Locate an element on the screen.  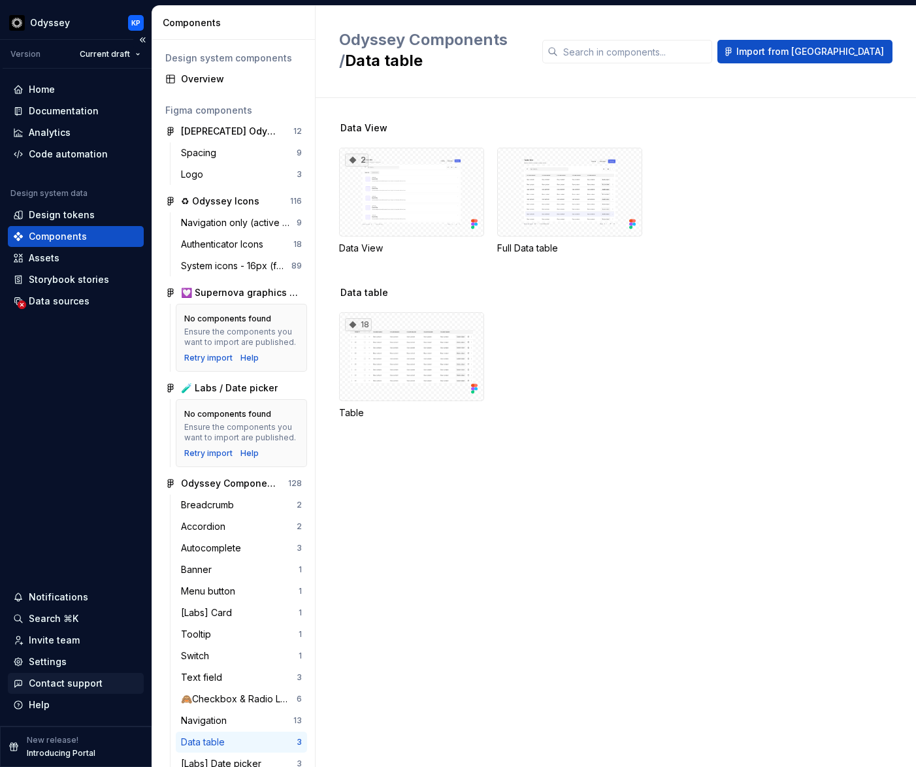
div: 89 is located at coordinates (297, 266).